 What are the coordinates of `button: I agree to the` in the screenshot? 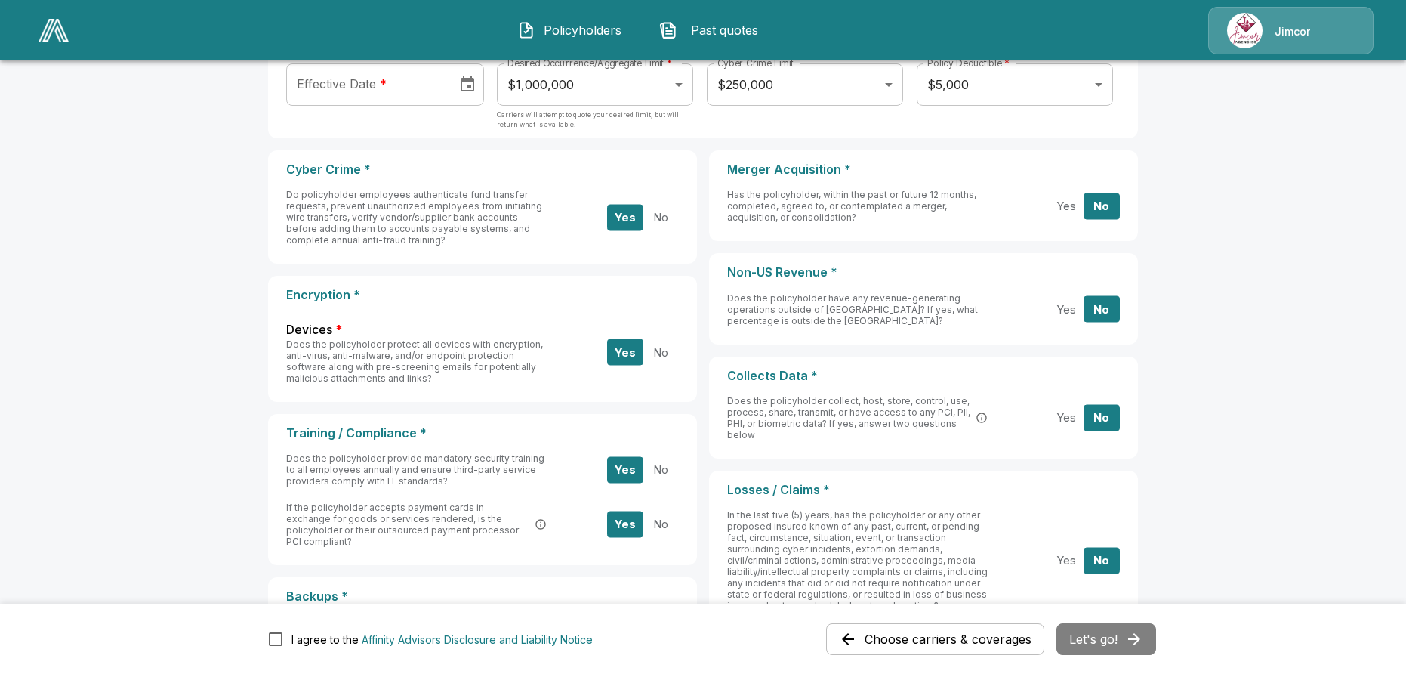 It's located at (477, 639).